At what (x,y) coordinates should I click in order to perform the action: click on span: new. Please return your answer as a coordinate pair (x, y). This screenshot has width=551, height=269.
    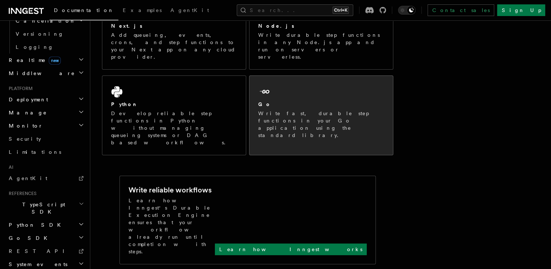
    Looking at the image, I should click on (55, 60).